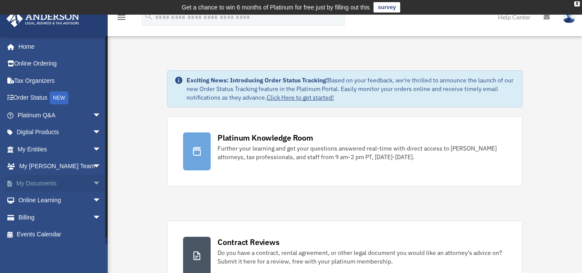 The image size is (582, 273). Describe the element at coordinates (265, 137) in the screenshot. I see `div: Platinum Knowledge Room` at that location.